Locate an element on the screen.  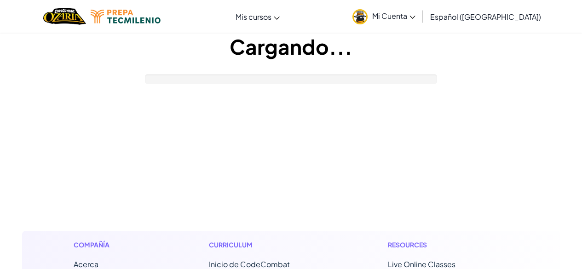
span: Inicio de CodeCombat is located at coordinates (250, 264).